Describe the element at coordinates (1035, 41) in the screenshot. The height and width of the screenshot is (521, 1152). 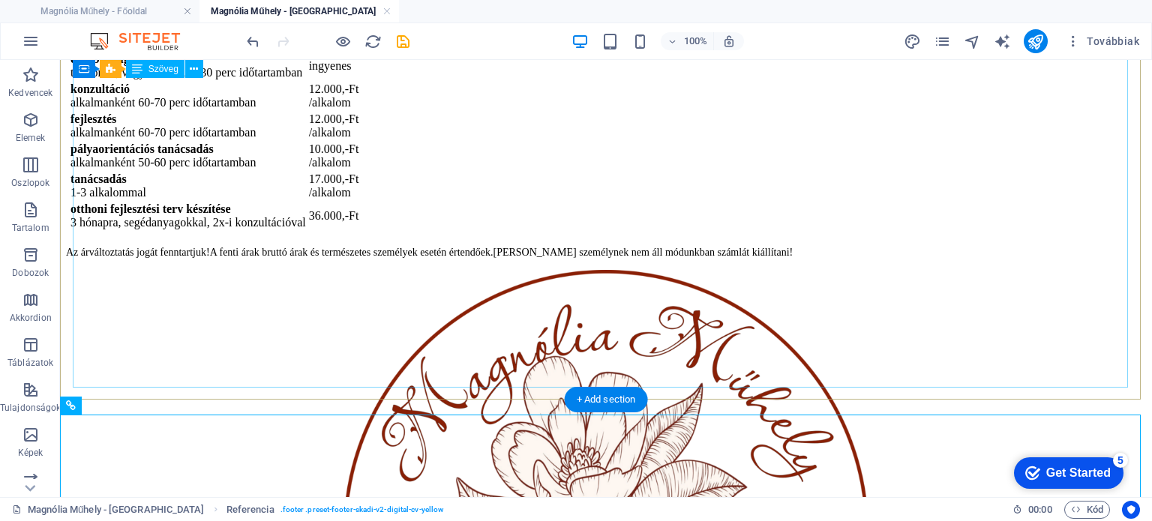
I see `i: Közzététel` at that location.